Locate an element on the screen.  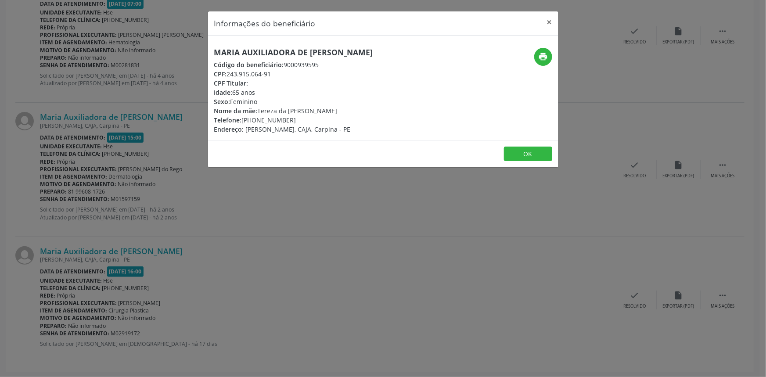
span: Endereço: is located at coordinates (229, 129).